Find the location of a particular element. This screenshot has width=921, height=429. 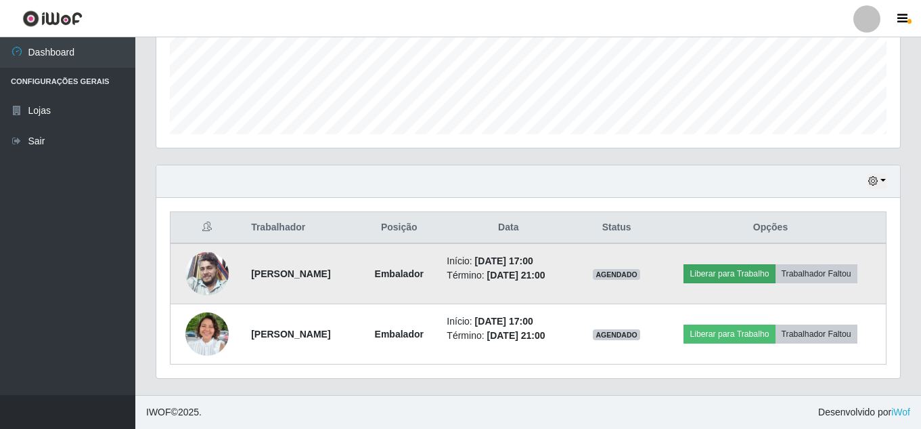

img: 1749753649914.jpeg is located at coordinates (207, 334).